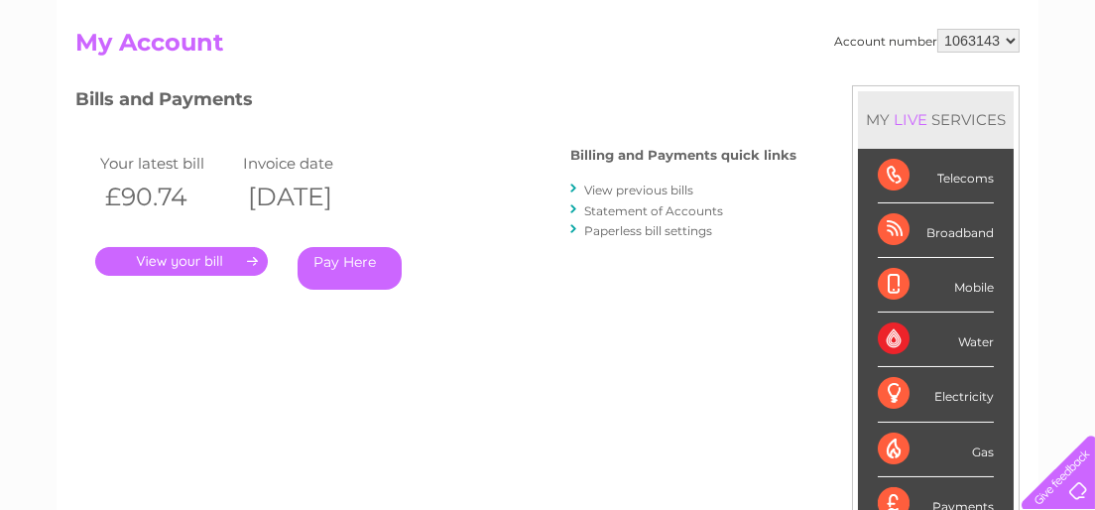 This screenshot has height=510, width=1095. I want to click on a: Paperless bill settings, so click(647, 230).